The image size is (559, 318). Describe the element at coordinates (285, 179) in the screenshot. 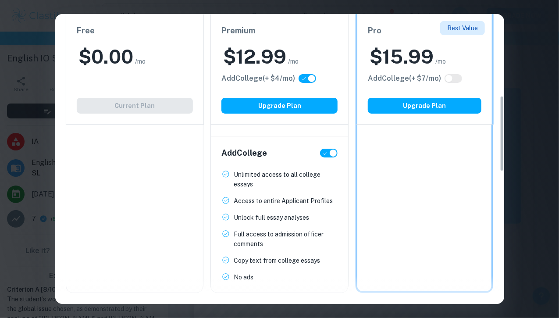

I see `p: Unlimited access to all college essays` at that location.